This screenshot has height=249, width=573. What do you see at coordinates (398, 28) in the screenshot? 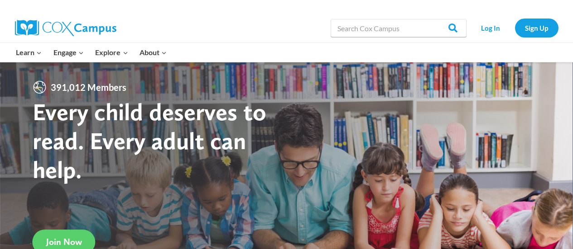
I see `input: Search Cox Campus` at bounding box center [398, 28].